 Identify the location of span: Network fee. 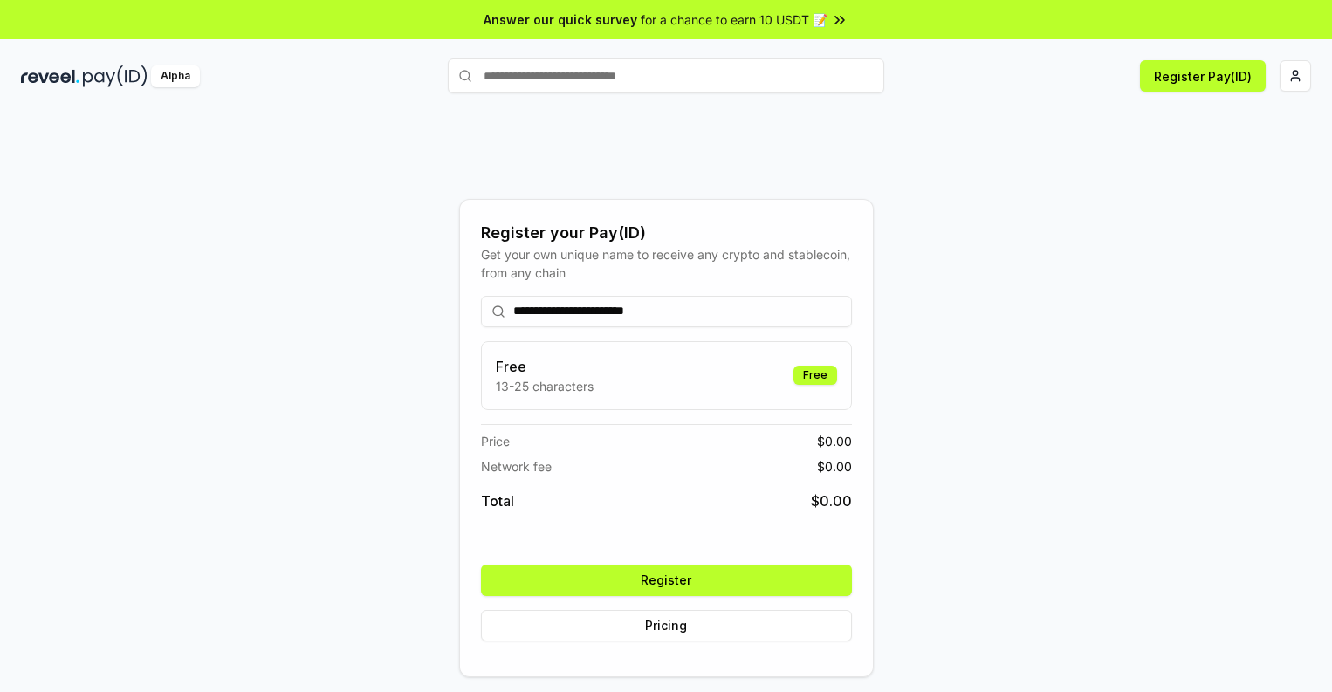
(516, 466).